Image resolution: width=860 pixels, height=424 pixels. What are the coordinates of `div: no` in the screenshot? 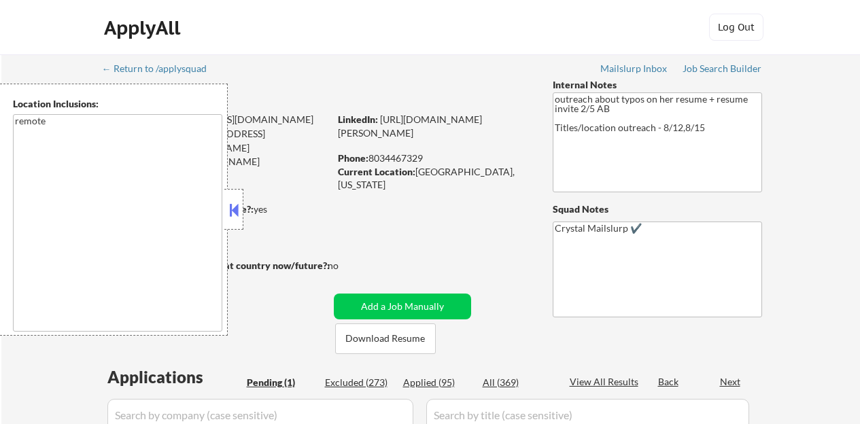 It's located at (347, 266).